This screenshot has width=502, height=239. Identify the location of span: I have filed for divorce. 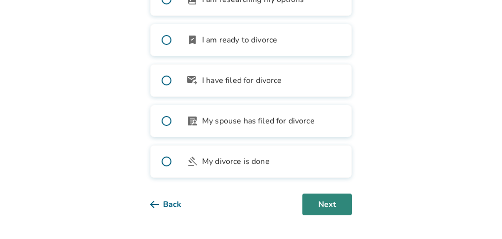
(242, 81).